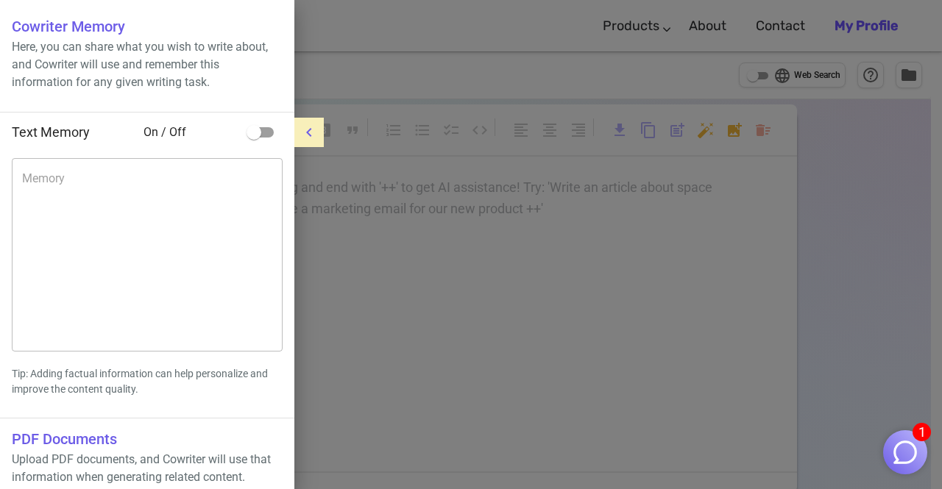 The image size is (942, 489). What do you see at coordinates (147, 439) in the screenshot?
I see `h6: PDF Documents` at bounding box center [147, 439].